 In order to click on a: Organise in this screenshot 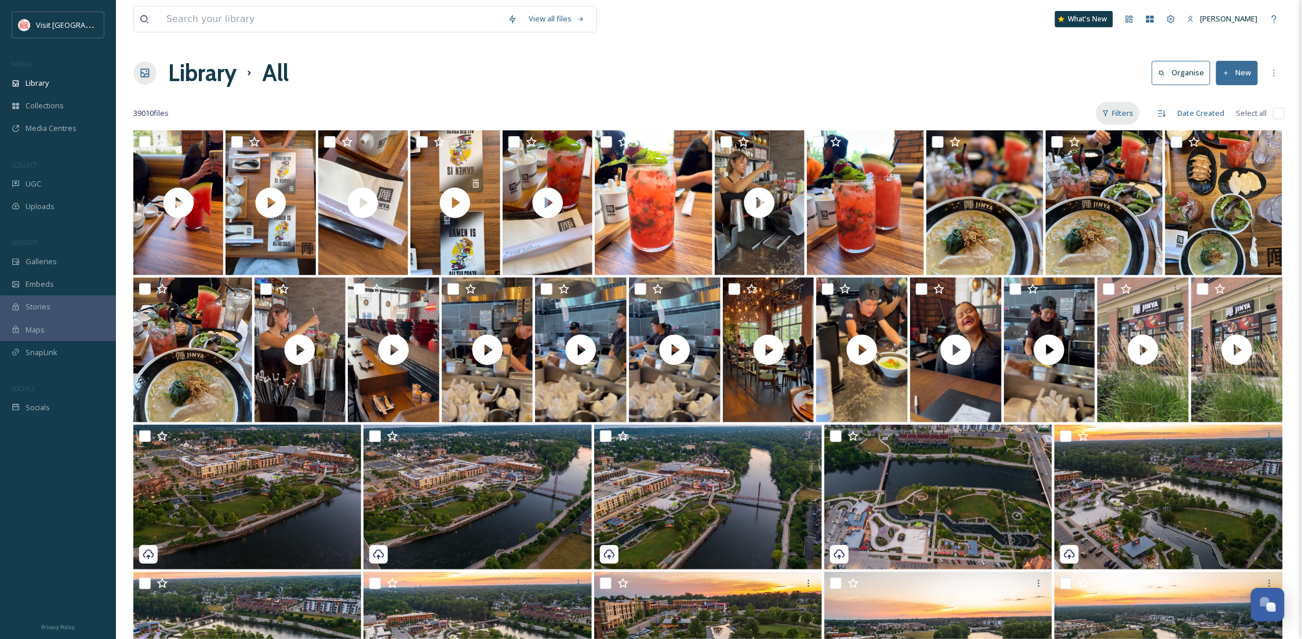, I will do `click(1184, 72)`.